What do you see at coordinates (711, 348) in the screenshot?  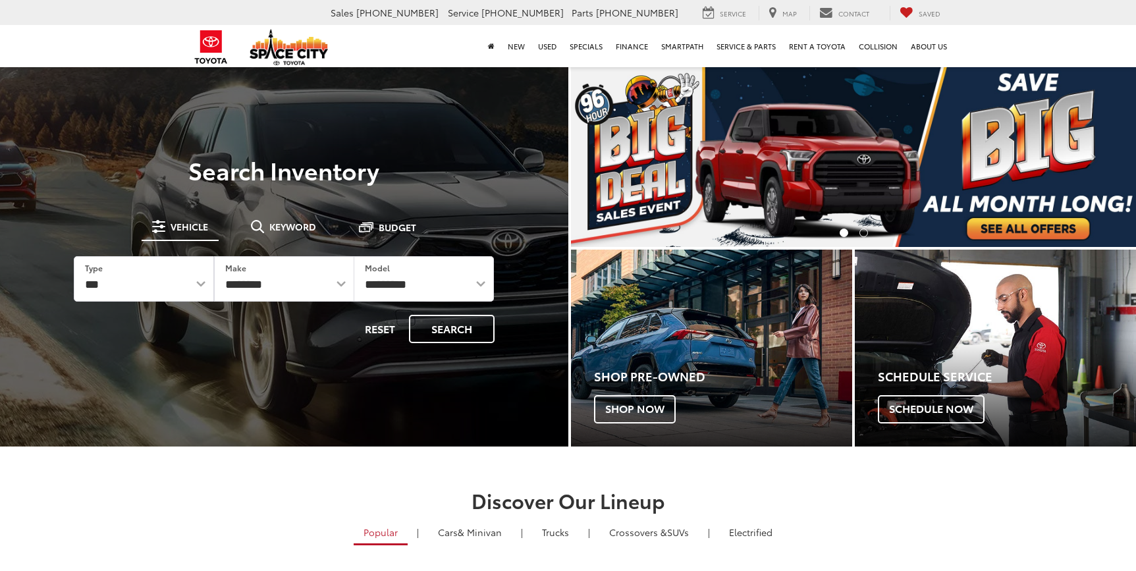 I see `a: Shop Pre-Owned Shop Now` at bounding box center [711, 348].